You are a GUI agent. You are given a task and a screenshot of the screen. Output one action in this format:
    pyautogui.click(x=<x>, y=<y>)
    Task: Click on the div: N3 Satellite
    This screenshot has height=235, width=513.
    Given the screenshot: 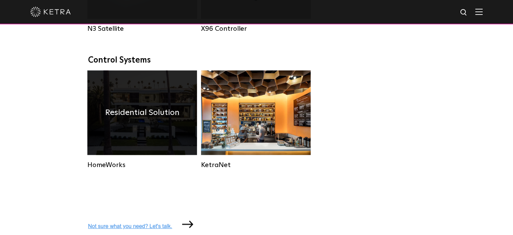 What is the action you would take?
    pyautogui.click(x=142, y=29)
    